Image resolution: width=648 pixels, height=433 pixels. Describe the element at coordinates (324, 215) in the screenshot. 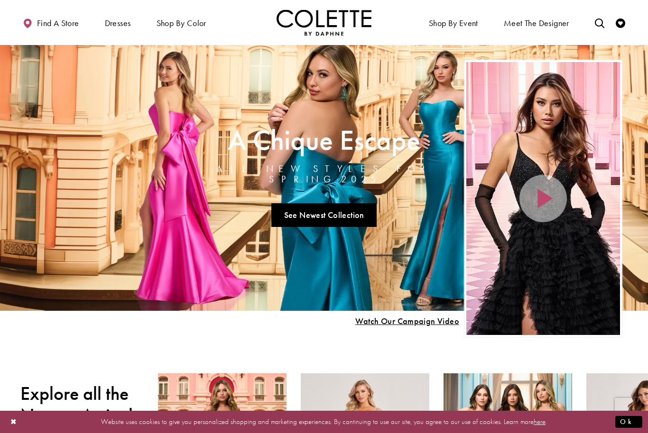

I see `ul: Slider Links` at that location.